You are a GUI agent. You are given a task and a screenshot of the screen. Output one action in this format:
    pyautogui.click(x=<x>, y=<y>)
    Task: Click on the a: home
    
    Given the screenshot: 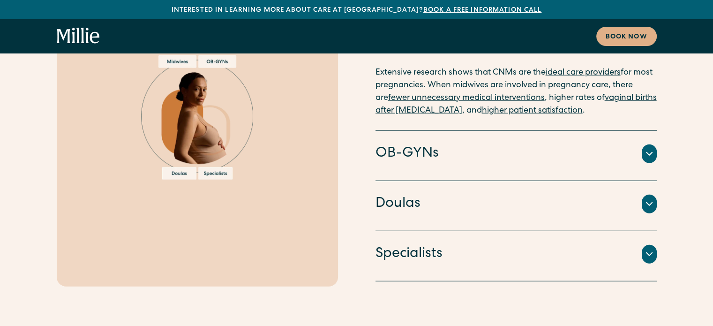 What is the action you would take?
    pyautogui.click(x=78, y=36)
    